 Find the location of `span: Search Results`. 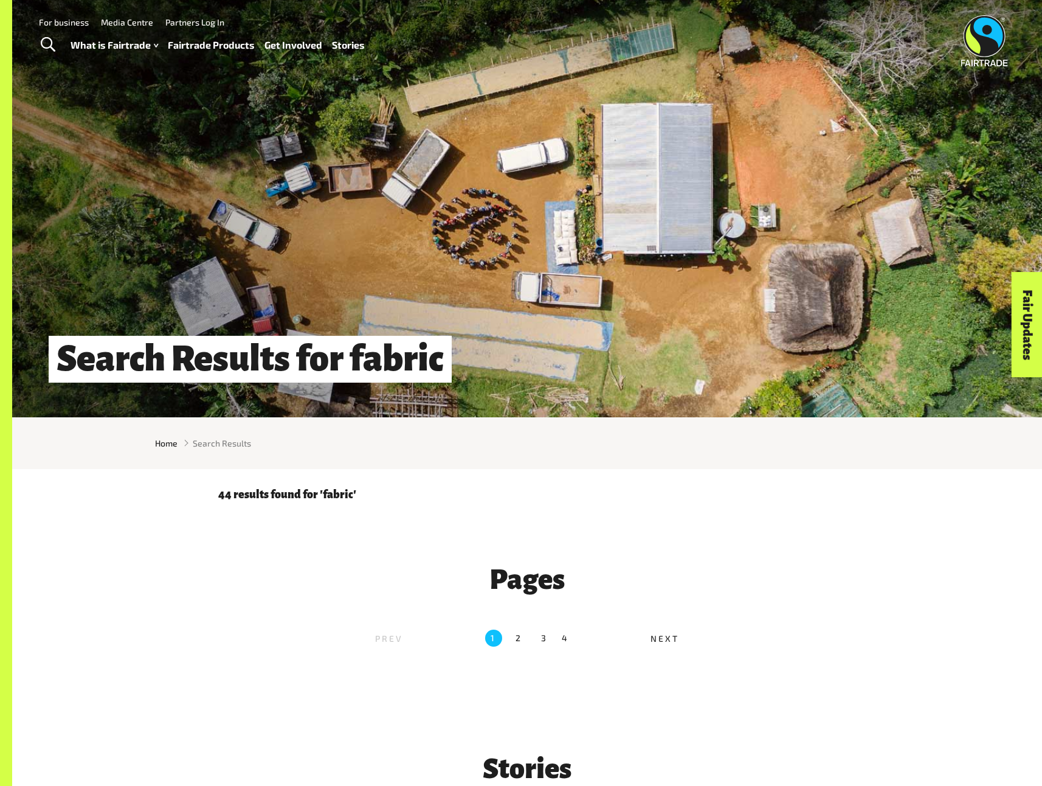

span: Search Results is located at coordinates (222, 443).